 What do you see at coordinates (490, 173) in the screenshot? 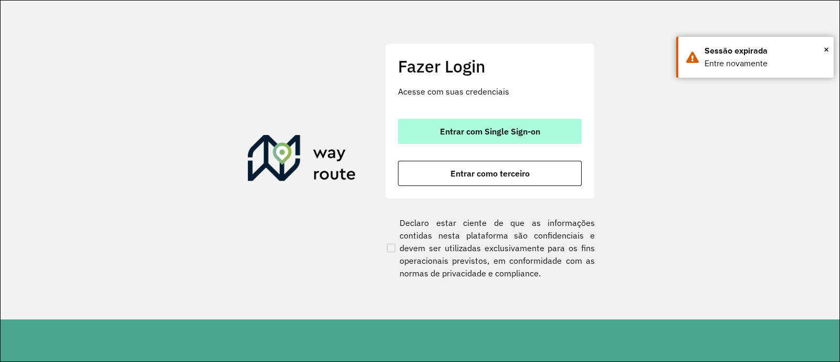
I see `span: Entrar como terceiro` at bounding box center [490, 173].